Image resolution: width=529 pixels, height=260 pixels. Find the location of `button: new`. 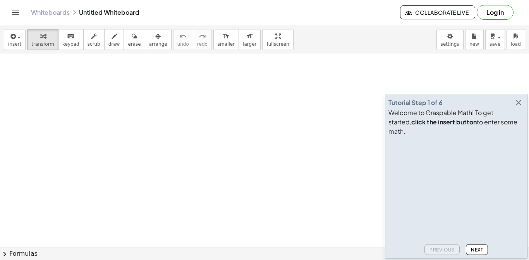

button: new is located at coordinates (474, 39).